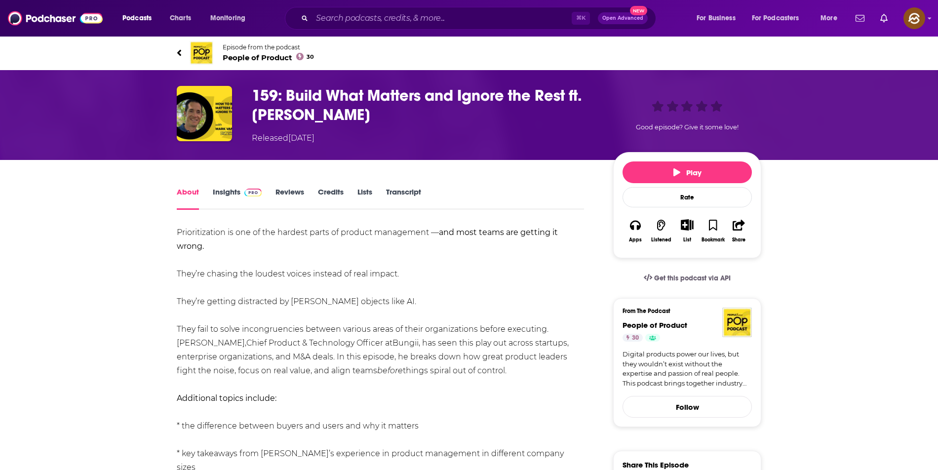  Describe the element at coordinates (622, 18) in the screenshot. I see `button: Open AdvancedNew` at that location.